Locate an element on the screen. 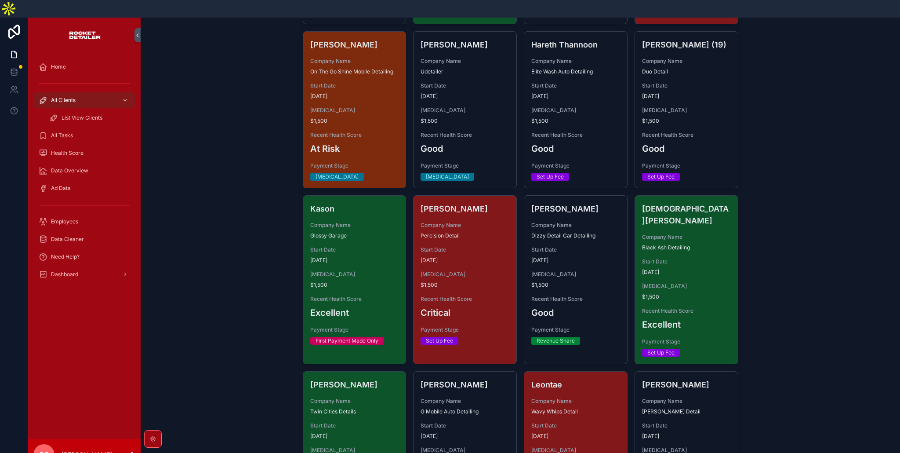 Image resolution: width=900 pixels, height=453 pixels. h3: Excellent is located at coordinates (355, 312).